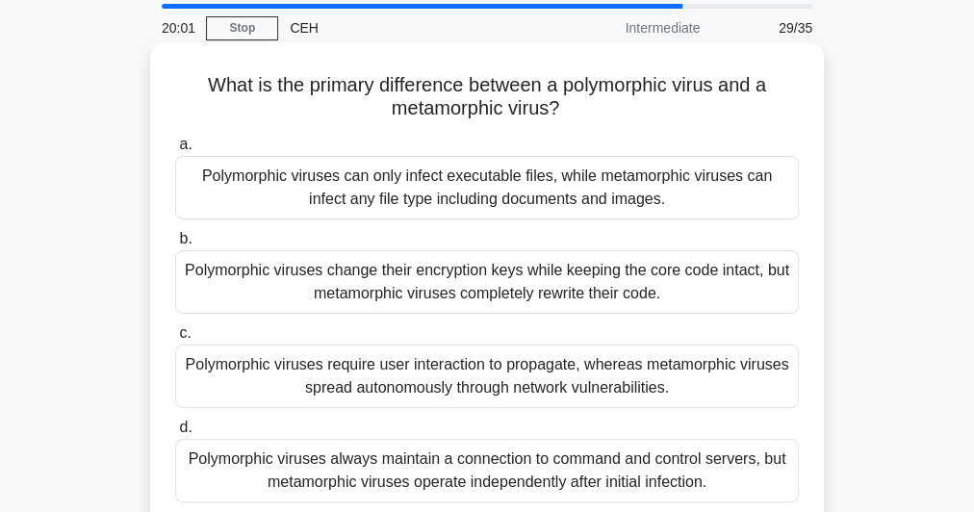 This screenshot has width=974, height=512. What do you see at coordinates (185, 238) in the screenshot?
I see `span: b.` at bounding box center [185, 238].